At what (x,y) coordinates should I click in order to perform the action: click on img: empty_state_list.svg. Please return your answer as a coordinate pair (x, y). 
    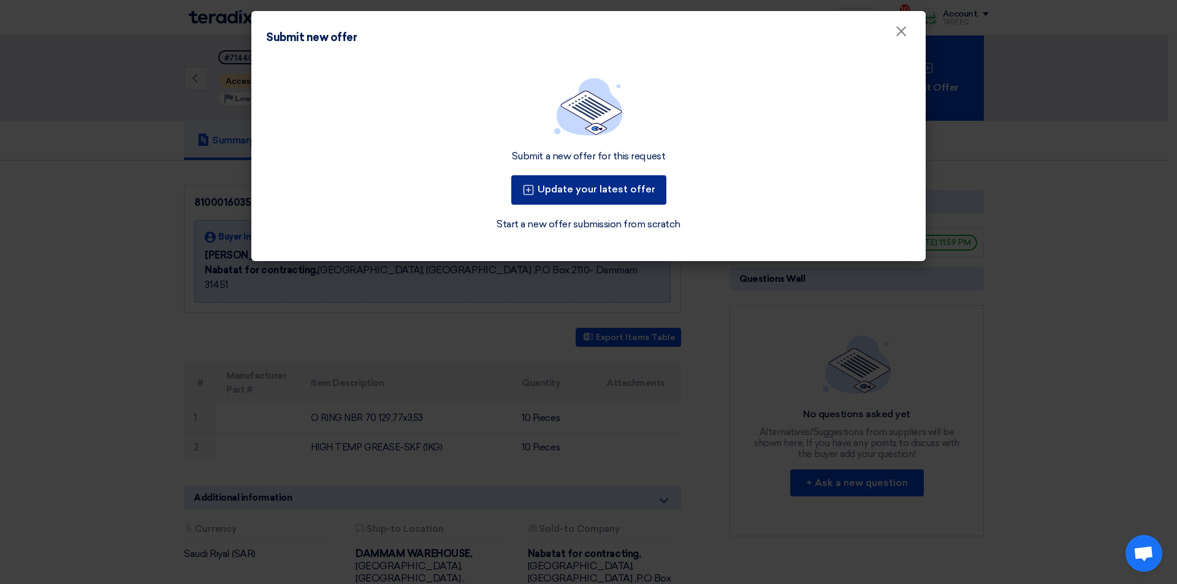
    Looking at the image, I should click on (589, 107).